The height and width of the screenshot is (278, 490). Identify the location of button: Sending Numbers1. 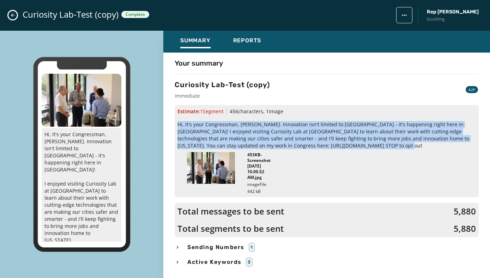
(326, 247).